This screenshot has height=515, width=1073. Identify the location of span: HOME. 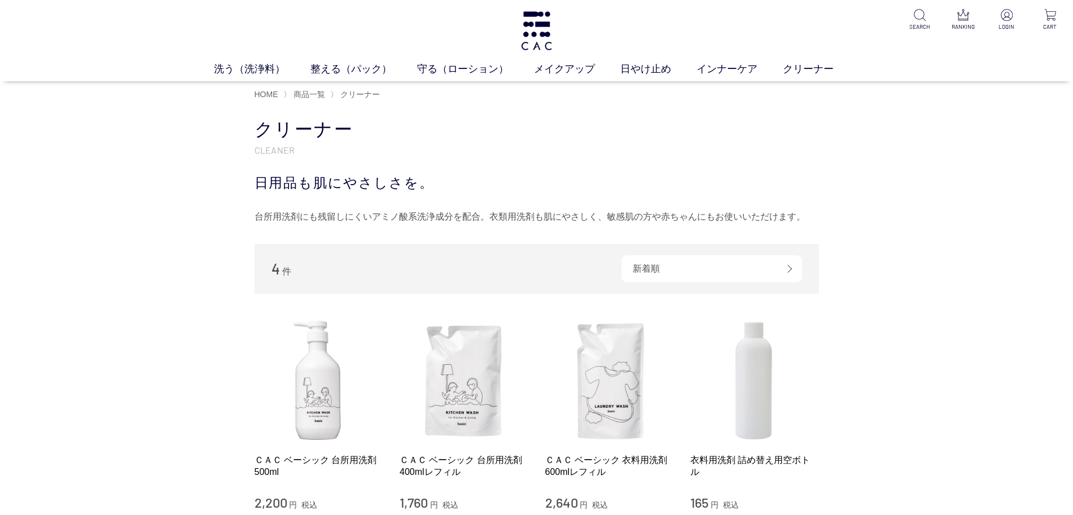
(266, 94).